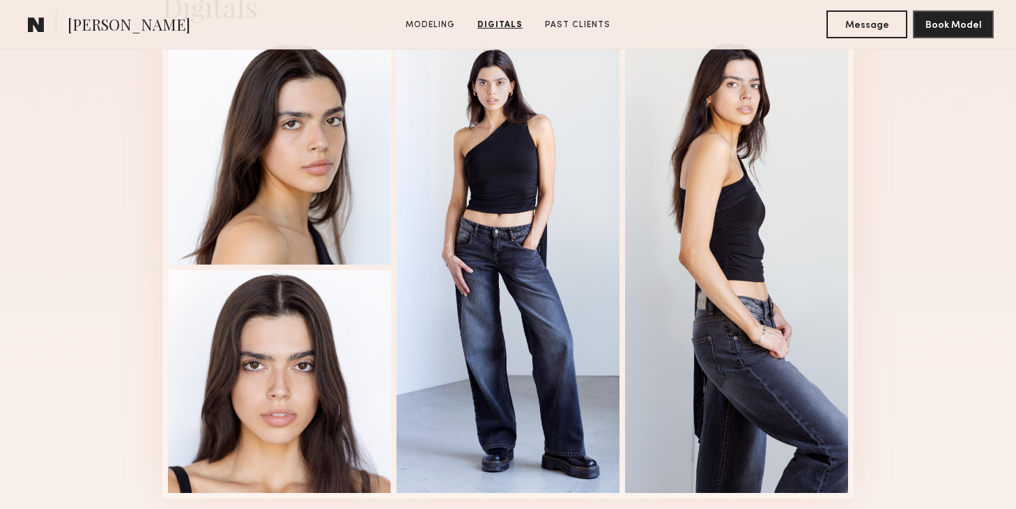  Describe the element at coordinates (577, 25) in the screenshot. I see `a: Past Clients` at that location.